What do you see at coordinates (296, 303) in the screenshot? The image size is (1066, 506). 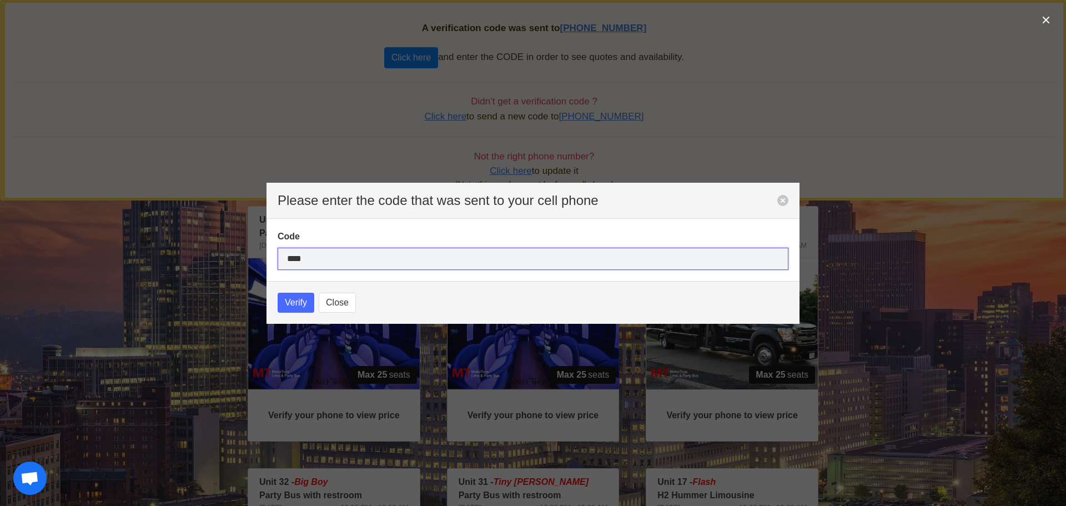 I see `span: Verify` at bounding box center [296, 303].